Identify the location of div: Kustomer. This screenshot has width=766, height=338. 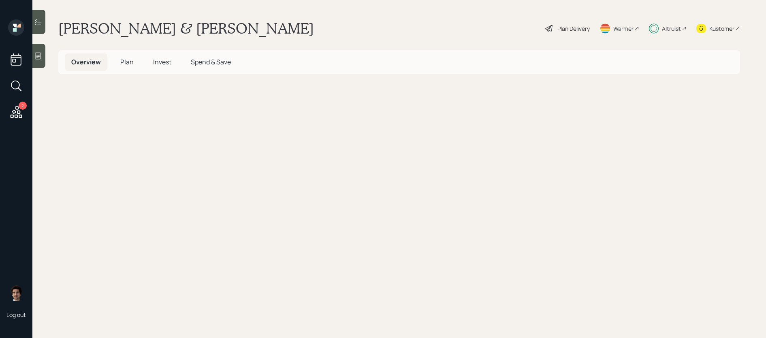
(722, 28).